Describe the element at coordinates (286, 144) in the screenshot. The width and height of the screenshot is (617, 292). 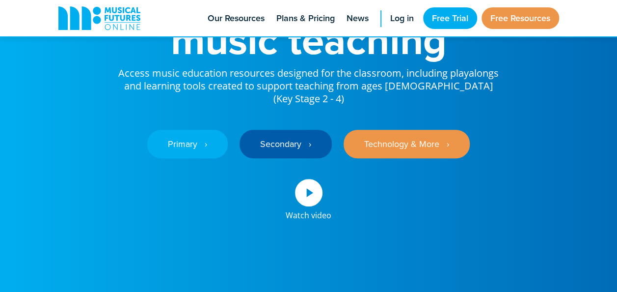
I see `a: Secondary ‎‏‏‎ ‎ ›` at that location.